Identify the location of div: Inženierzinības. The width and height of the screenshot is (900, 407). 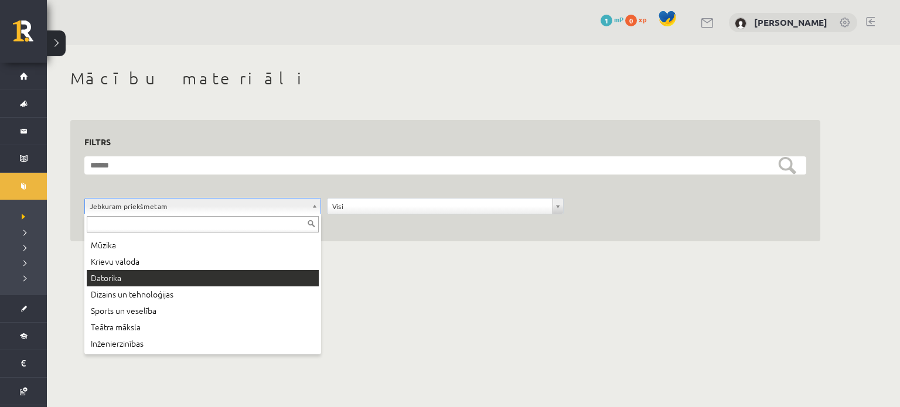
(203, 344).